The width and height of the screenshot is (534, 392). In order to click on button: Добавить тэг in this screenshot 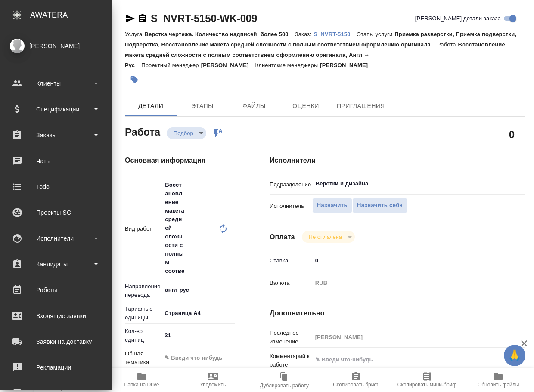, I will do `click(134, 80)`.